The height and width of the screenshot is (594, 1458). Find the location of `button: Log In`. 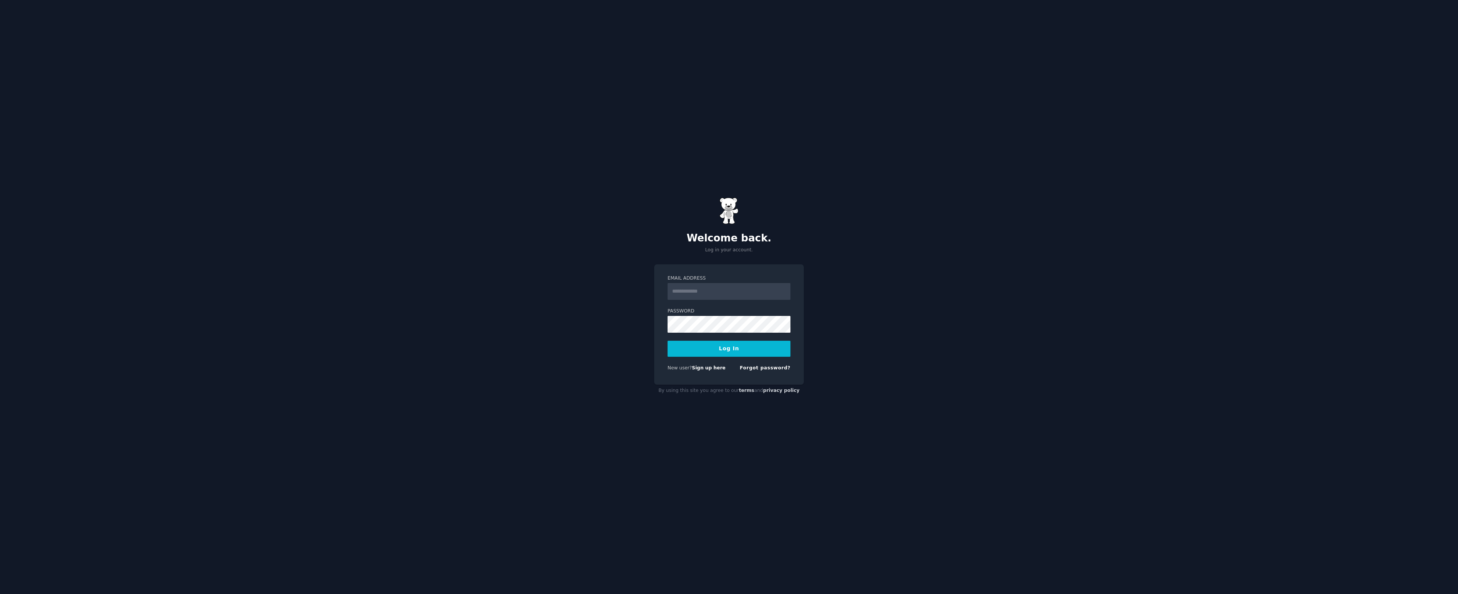

button: Log In is located at coordinates (729, 348).